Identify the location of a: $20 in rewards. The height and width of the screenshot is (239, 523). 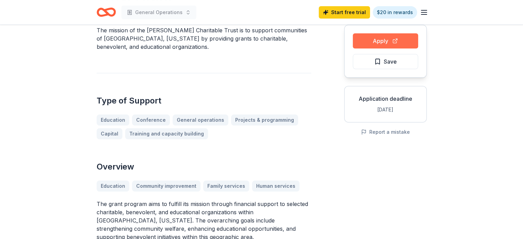
(395, 12).